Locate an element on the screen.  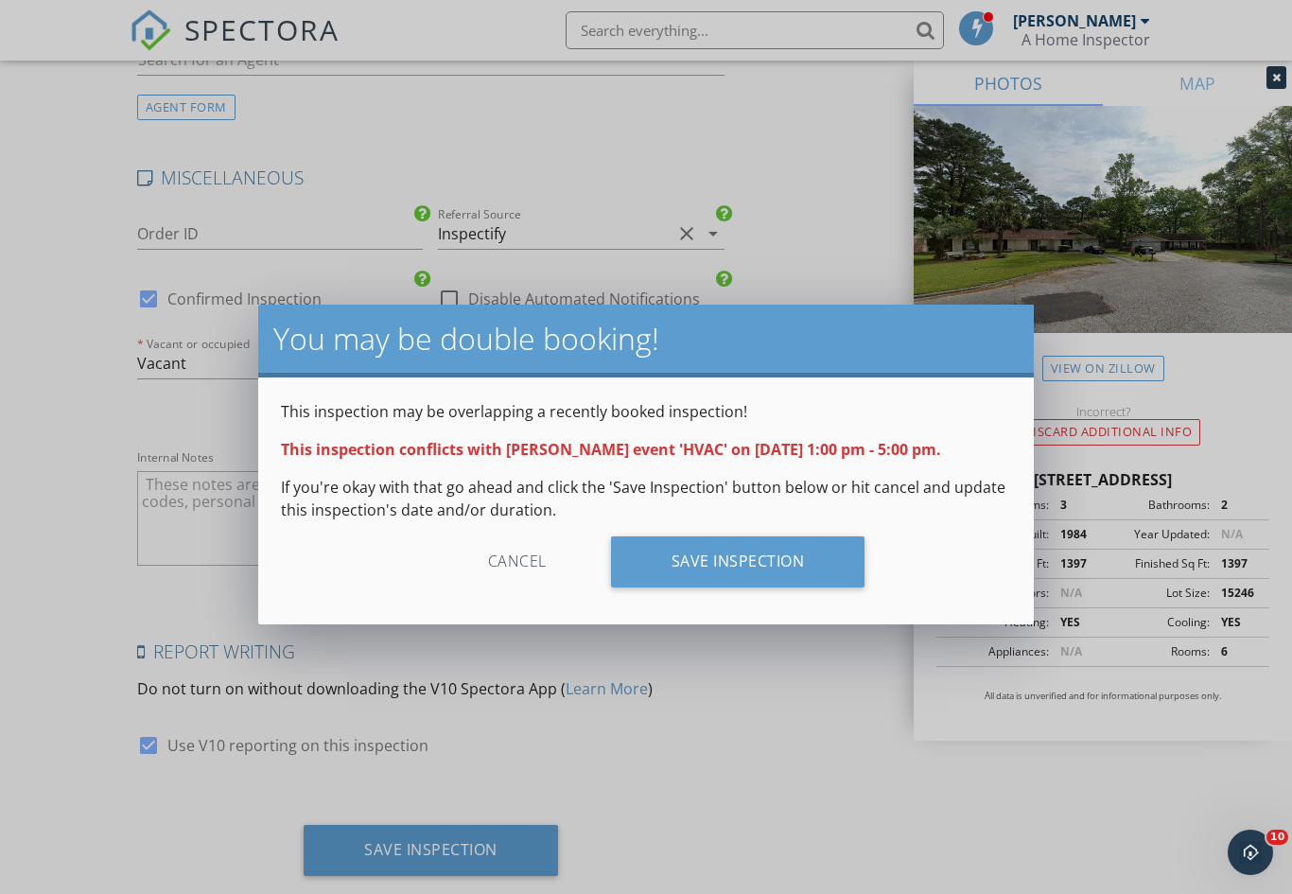
p: If you're okay with that go ahead and click the 'Save Inspection' button below or hit cancel and ... is located at coordinates (646, 499).